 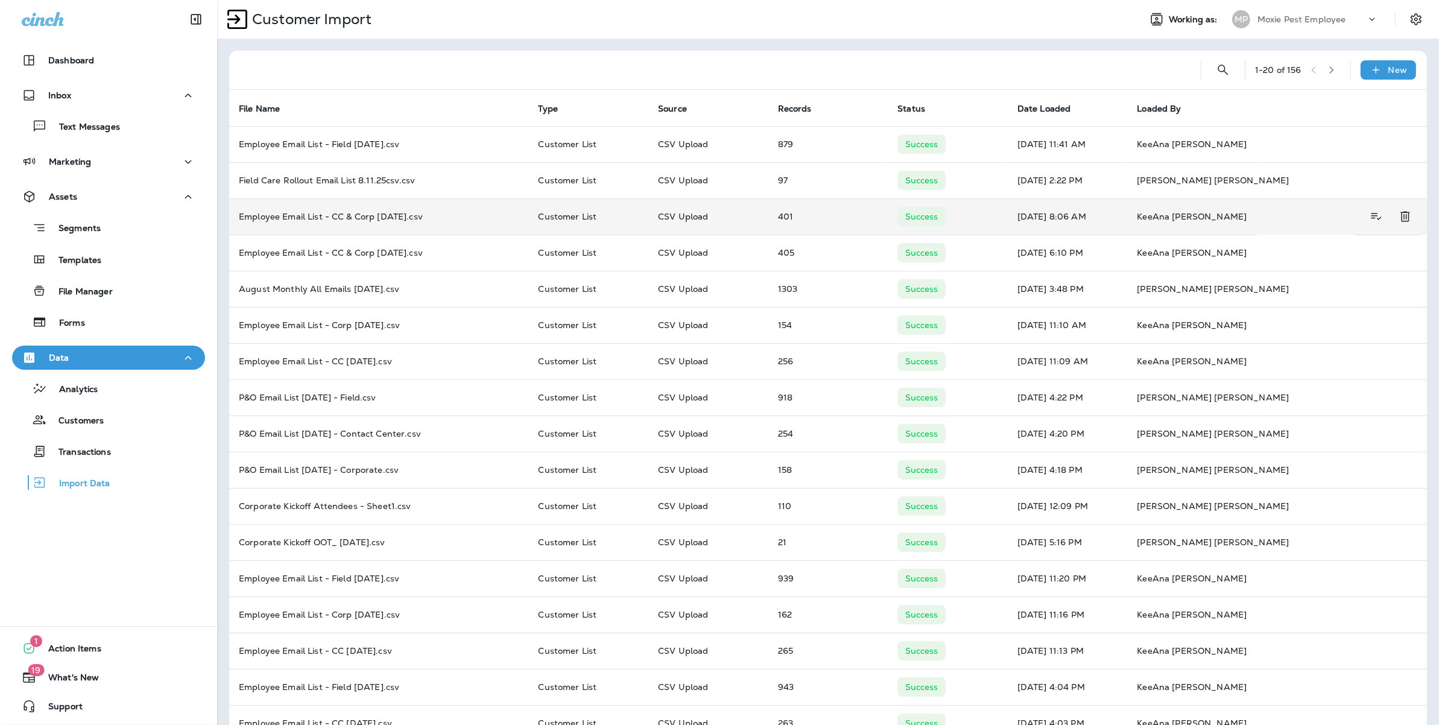 What do you see at coordinates (36, 641) in the screenshot?
I see `span: 1` at bounding box center [36, 641].